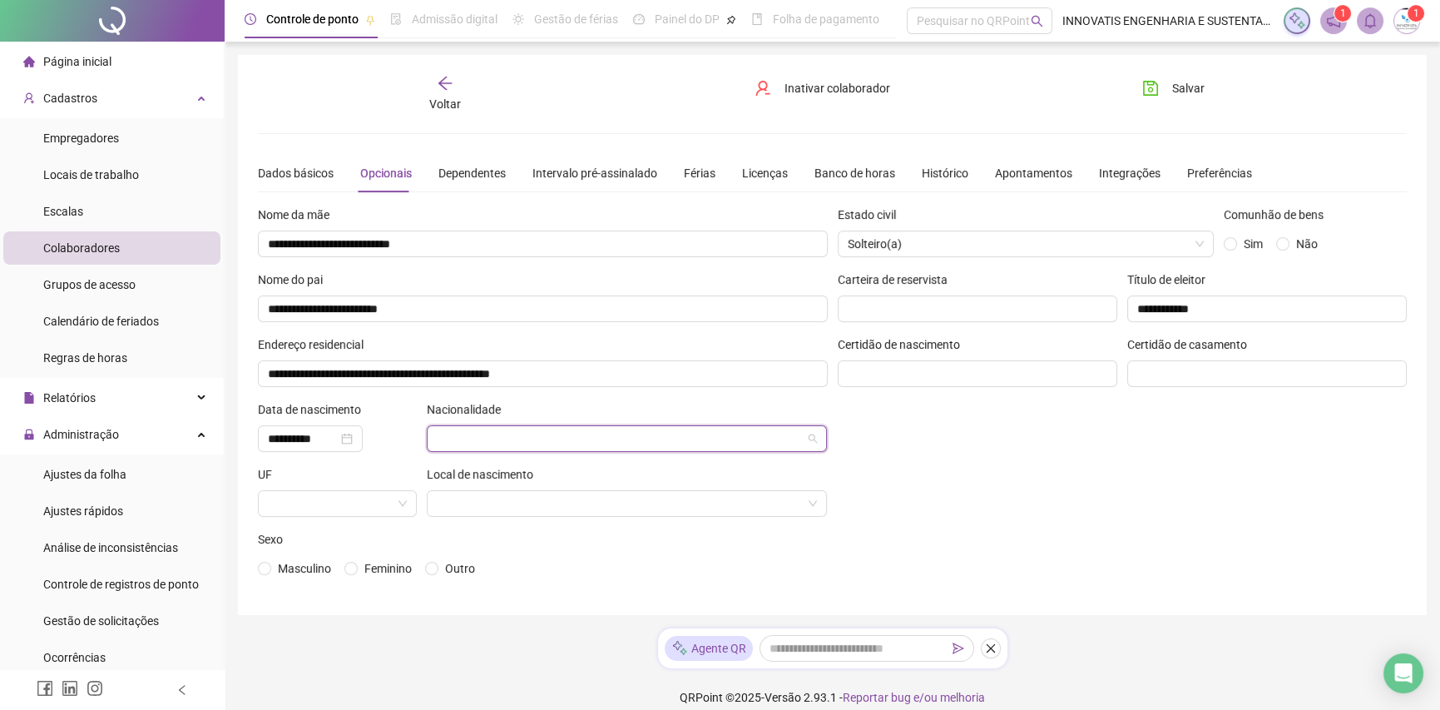  I want to click on span: bell, so click(1370, 21).